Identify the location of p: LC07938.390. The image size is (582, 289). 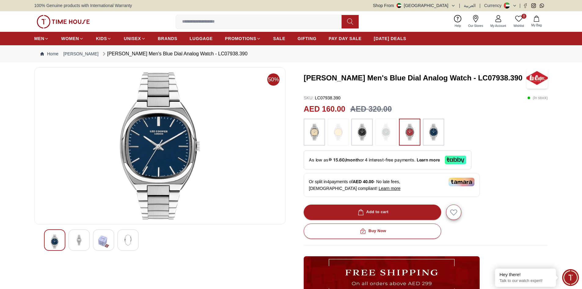
(322, 98).